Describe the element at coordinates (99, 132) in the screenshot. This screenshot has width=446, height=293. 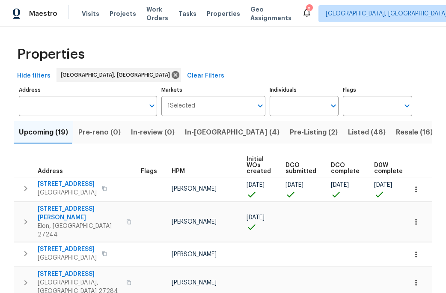
I see `span: Pre-reno (0)` at that location.